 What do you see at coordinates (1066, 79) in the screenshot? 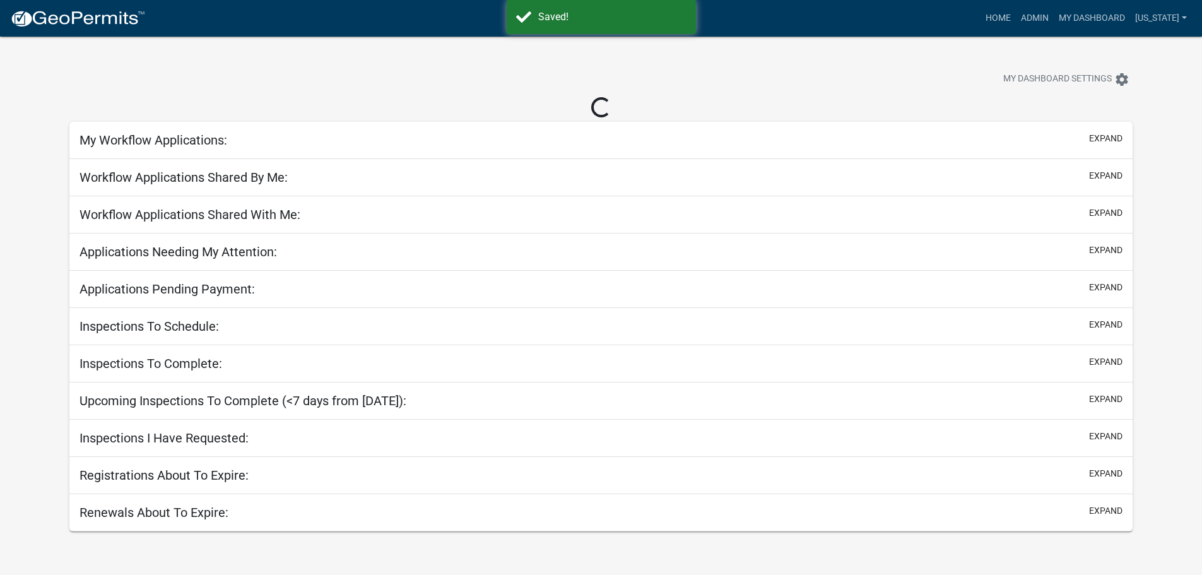
I see `button: My Dashboard Settingssettings` at bounding box center [1066, 79].